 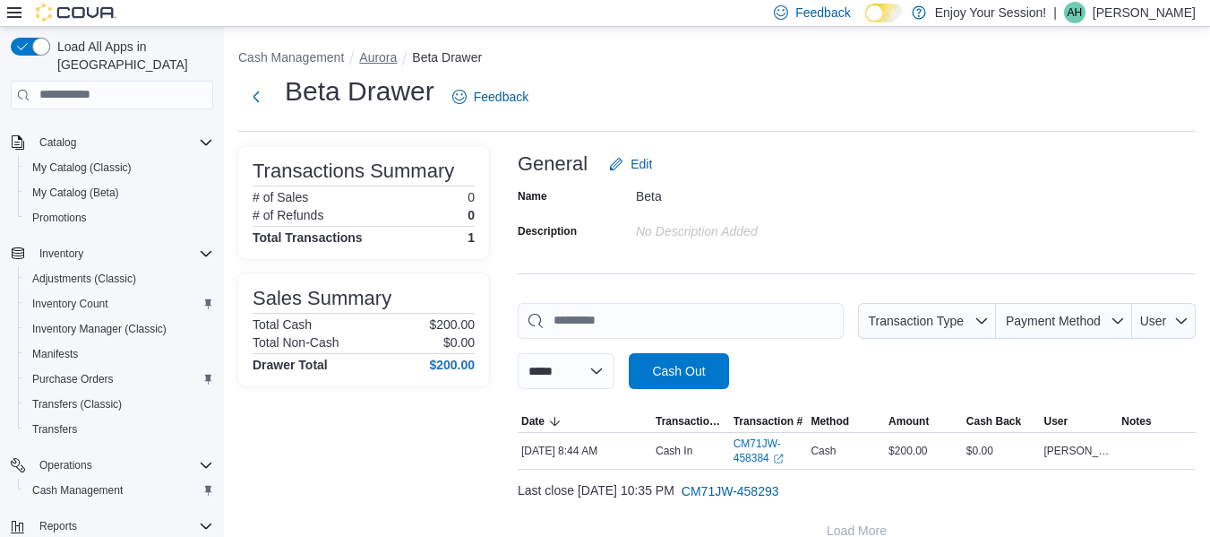 What do you see at coordinates (768, 421) in the screenshot?
I see `span: Transaction #` at bounding box center [768, 421].